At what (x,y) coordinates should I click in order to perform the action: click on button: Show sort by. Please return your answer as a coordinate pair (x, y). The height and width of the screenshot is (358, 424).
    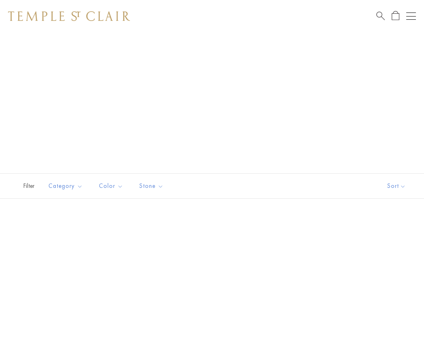
    Looking at the image, I should click on (396, 186).